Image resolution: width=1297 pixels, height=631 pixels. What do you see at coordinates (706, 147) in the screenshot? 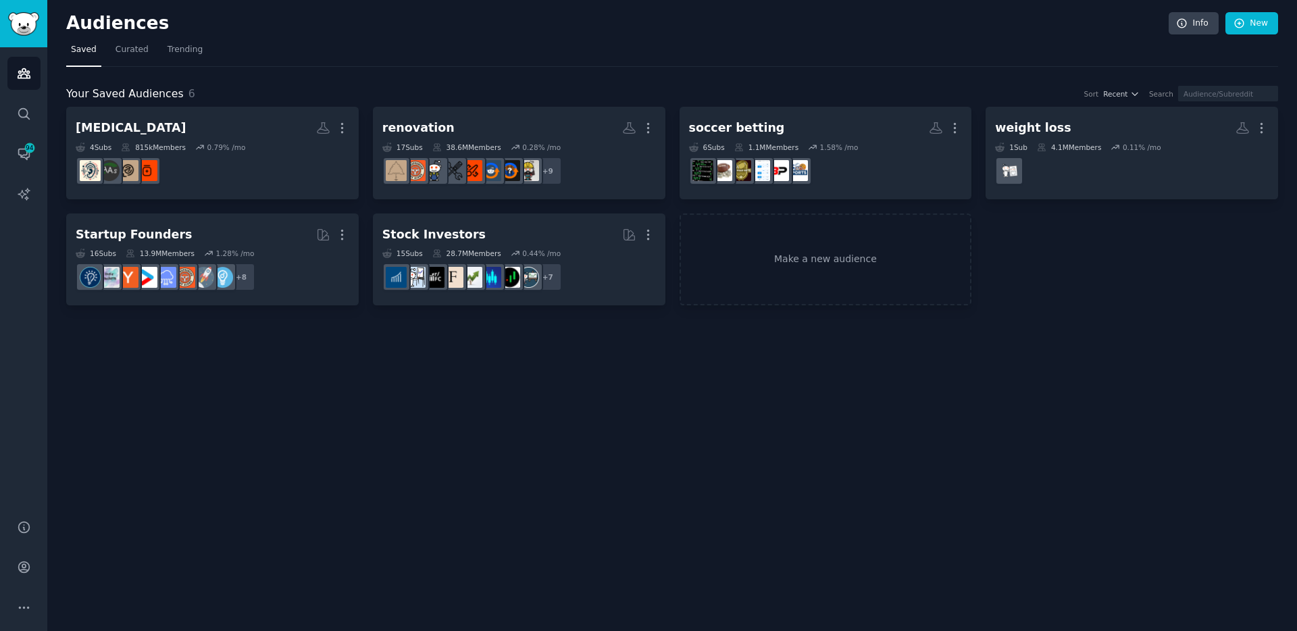
I see `div: 6 Sub s` at bounding box center [706, 147].